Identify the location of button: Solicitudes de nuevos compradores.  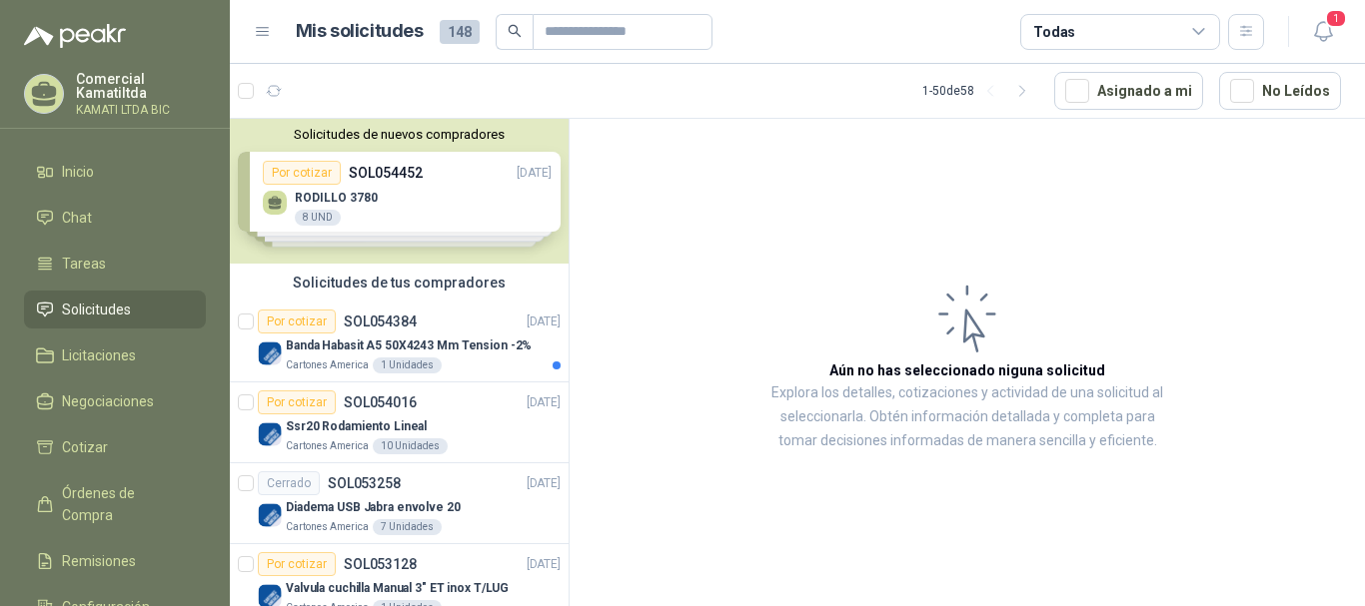
(399, 134).